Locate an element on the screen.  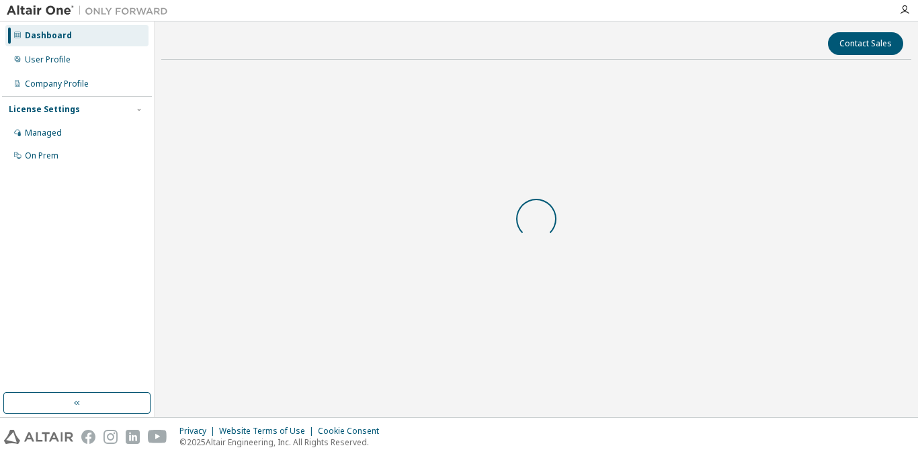
div: Cookie Consent is located at coordinates (352, 431).